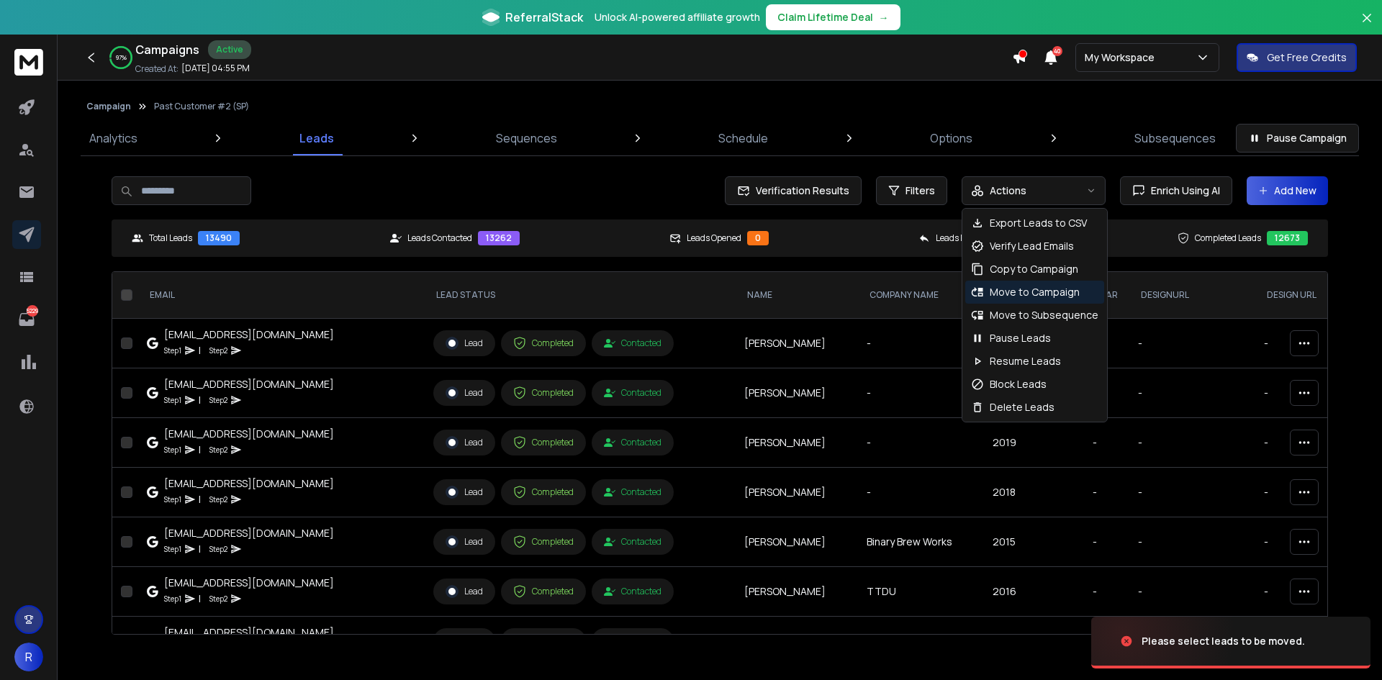  What do you see at coordinates (317, 138) in the screenshot?
I see `p: Leads` at bounding box center [317, 138].